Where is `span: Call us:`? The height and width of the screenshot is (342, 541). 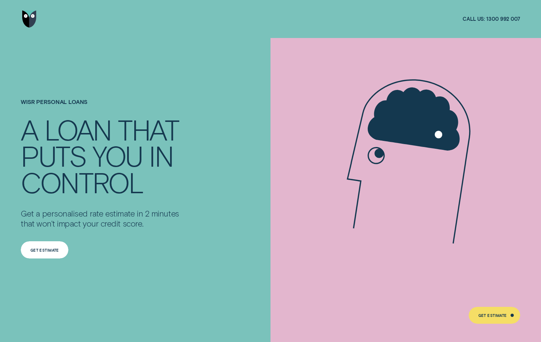 span: Call us: is located at coordinates (474, 19).